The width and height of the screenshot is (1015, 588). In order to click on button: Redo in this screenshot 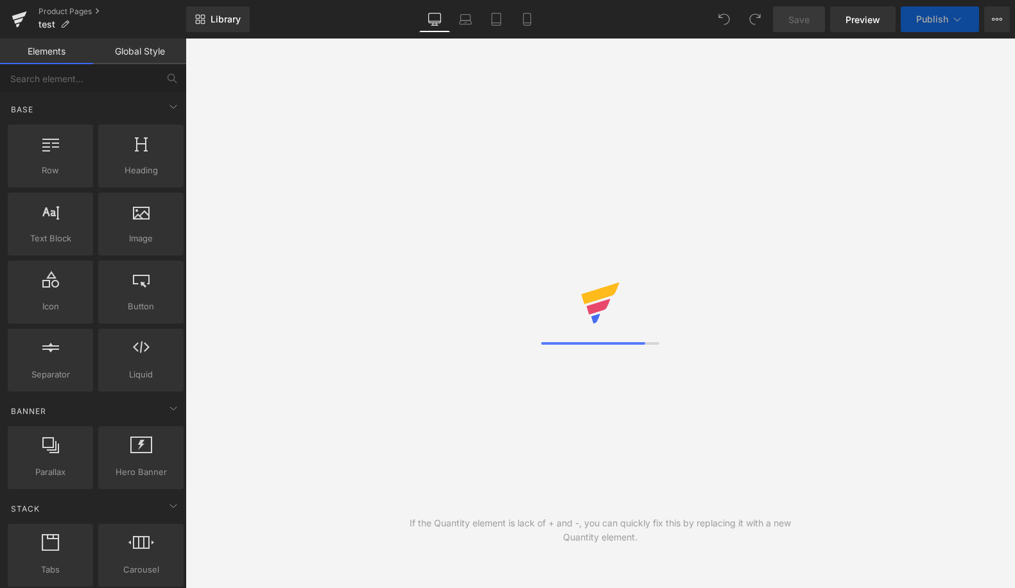, I will do `click(755, 19)`.